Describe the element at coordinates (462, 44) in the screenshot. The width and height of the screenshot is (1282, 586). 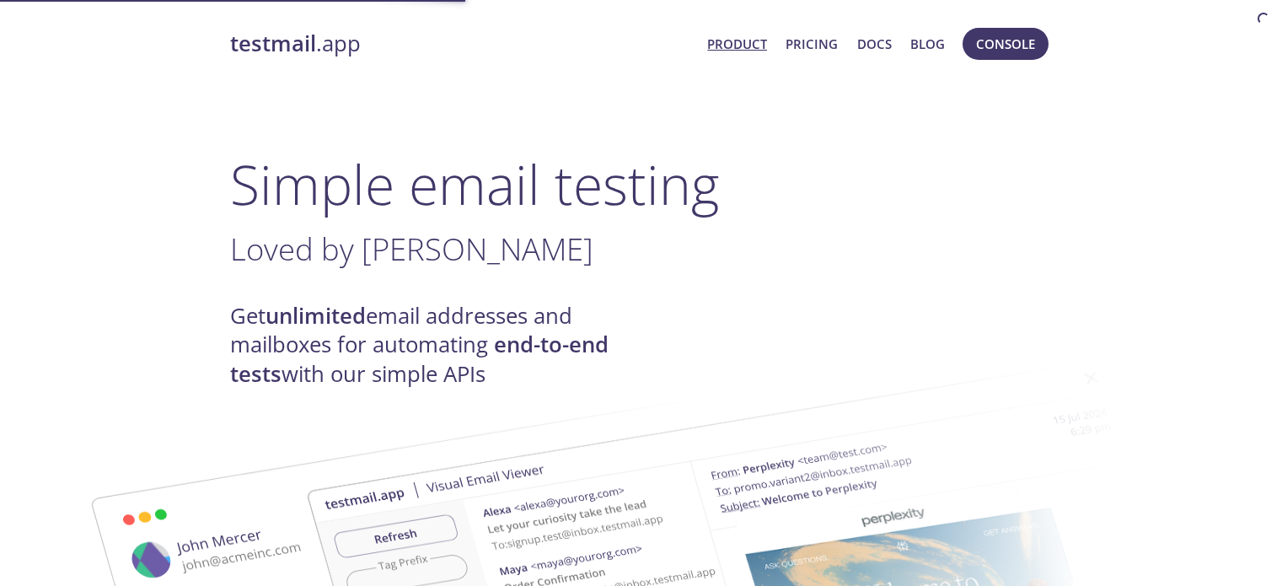
I see `a: testmail.app` at that location.